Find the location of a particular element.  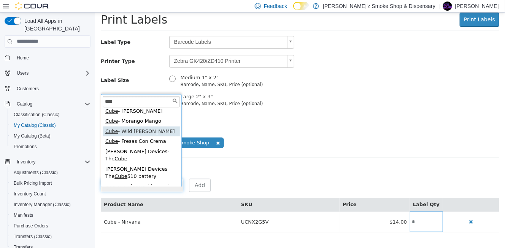

a: Inventory Manager (Classic) is located at coordinates (42, 204).